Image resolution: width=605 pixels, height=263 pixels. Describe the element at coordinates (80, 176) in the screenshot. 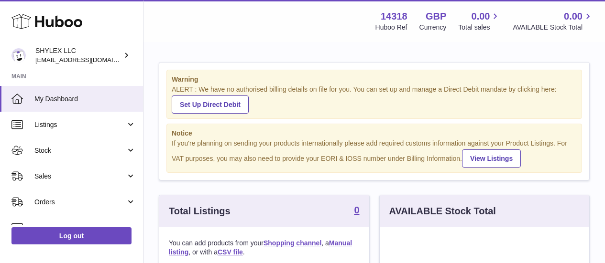

I see `span: Sales` at that location.